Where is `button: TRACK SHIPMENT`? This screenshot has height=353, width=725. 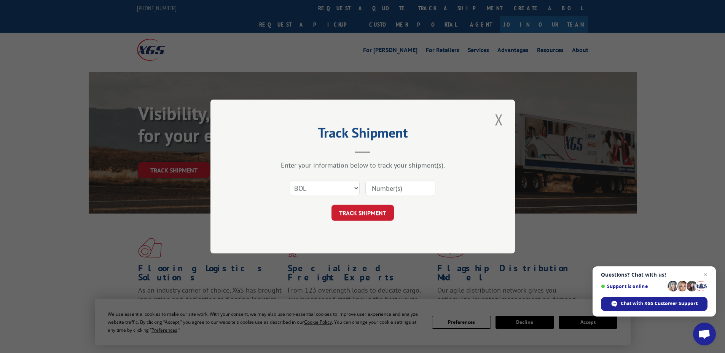 button: TRACK SHIPMENT is located at coordinates (362, 213).